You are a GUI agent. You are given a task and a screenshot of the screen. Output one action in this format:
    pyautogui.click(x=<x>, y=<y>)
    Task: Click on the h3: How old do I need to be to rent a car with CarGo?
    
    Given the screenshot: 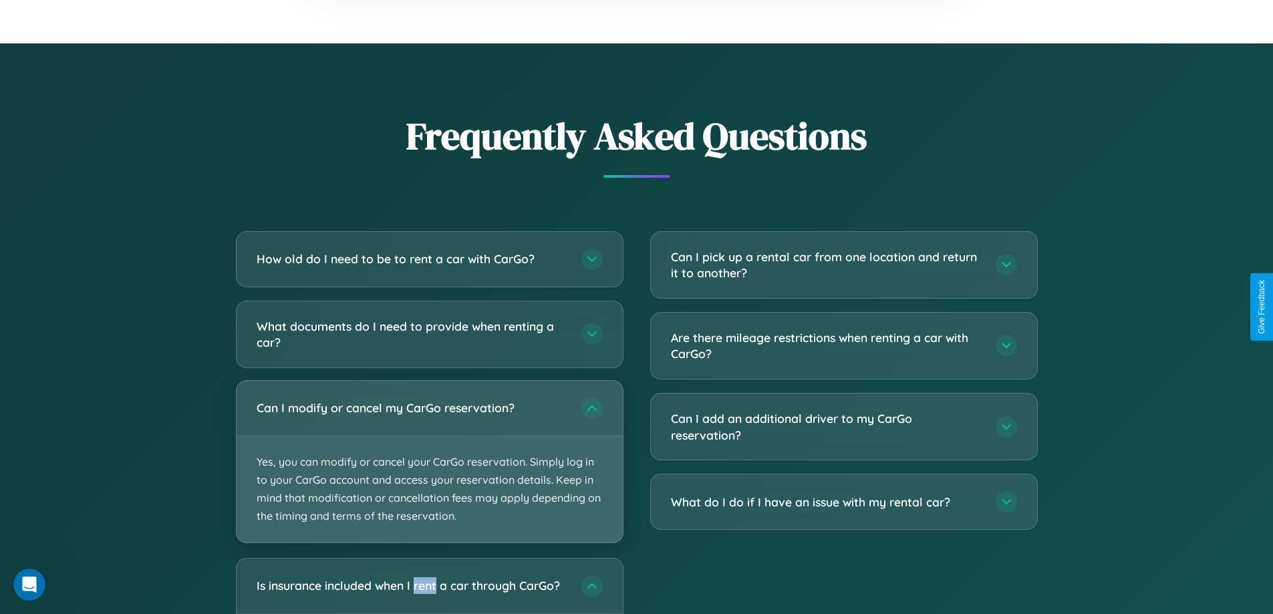 What is the action you would take?
    pyautogui.click(x=412, y=259)
    